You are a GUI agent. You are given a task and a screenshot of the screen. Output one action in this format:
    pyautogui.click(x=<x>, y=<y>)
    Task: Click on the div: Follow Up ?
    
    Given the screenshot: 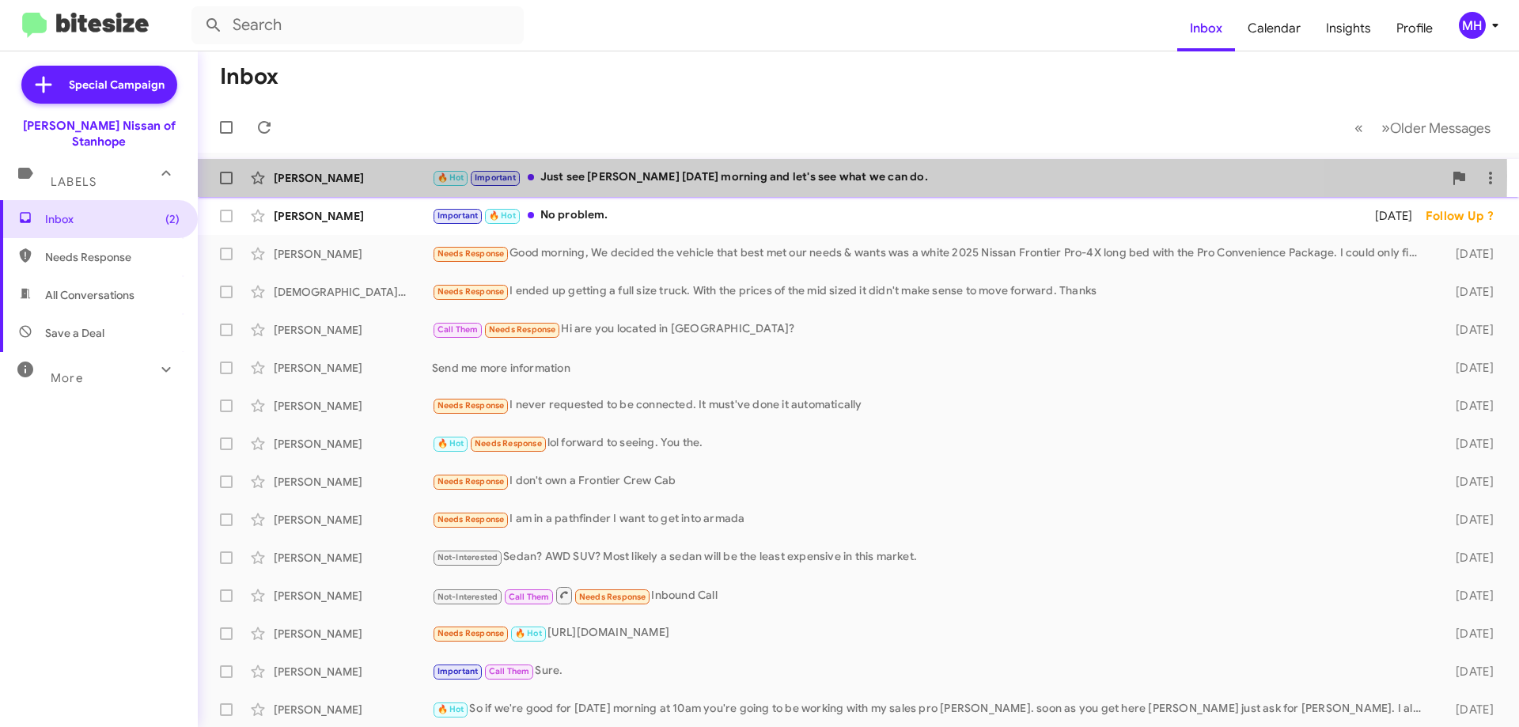 What is the action you would take?
    pyautogui.click(x=1466, y=216)
    